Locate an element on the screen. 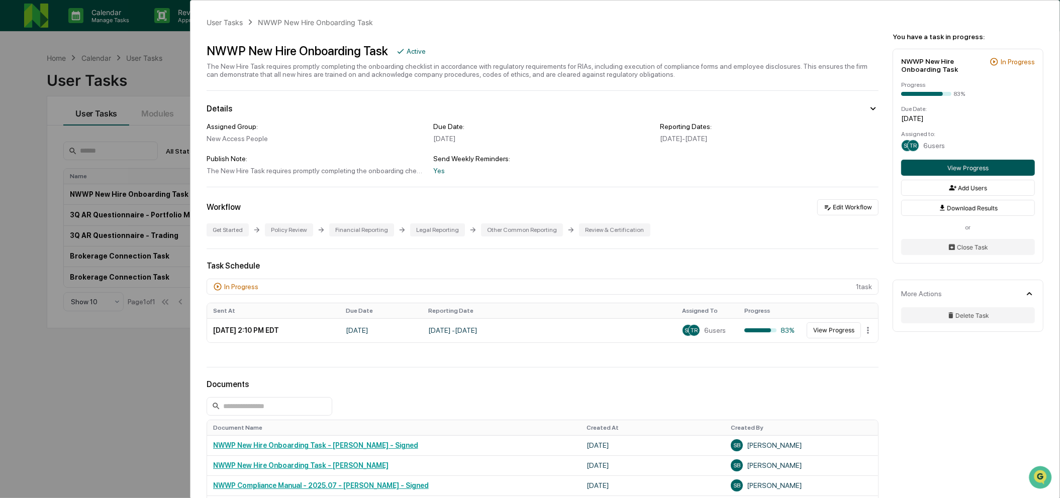 This screenshot has height=498, width=1060. div: Review & Certification is located at coordinates (614, 230).